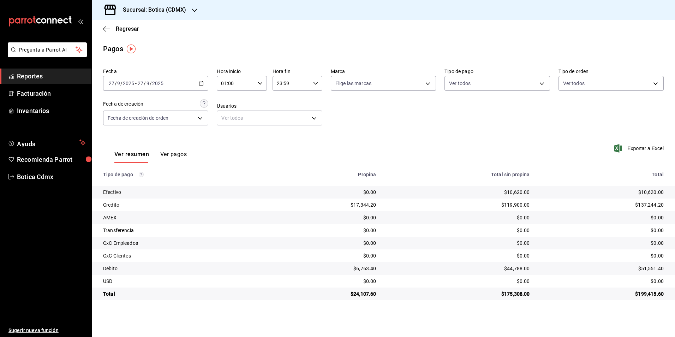  Describe the element at coordinates (152, 10) in the screenshot. I see `h3: Sucursal: Botica (CDMX)` at that location.